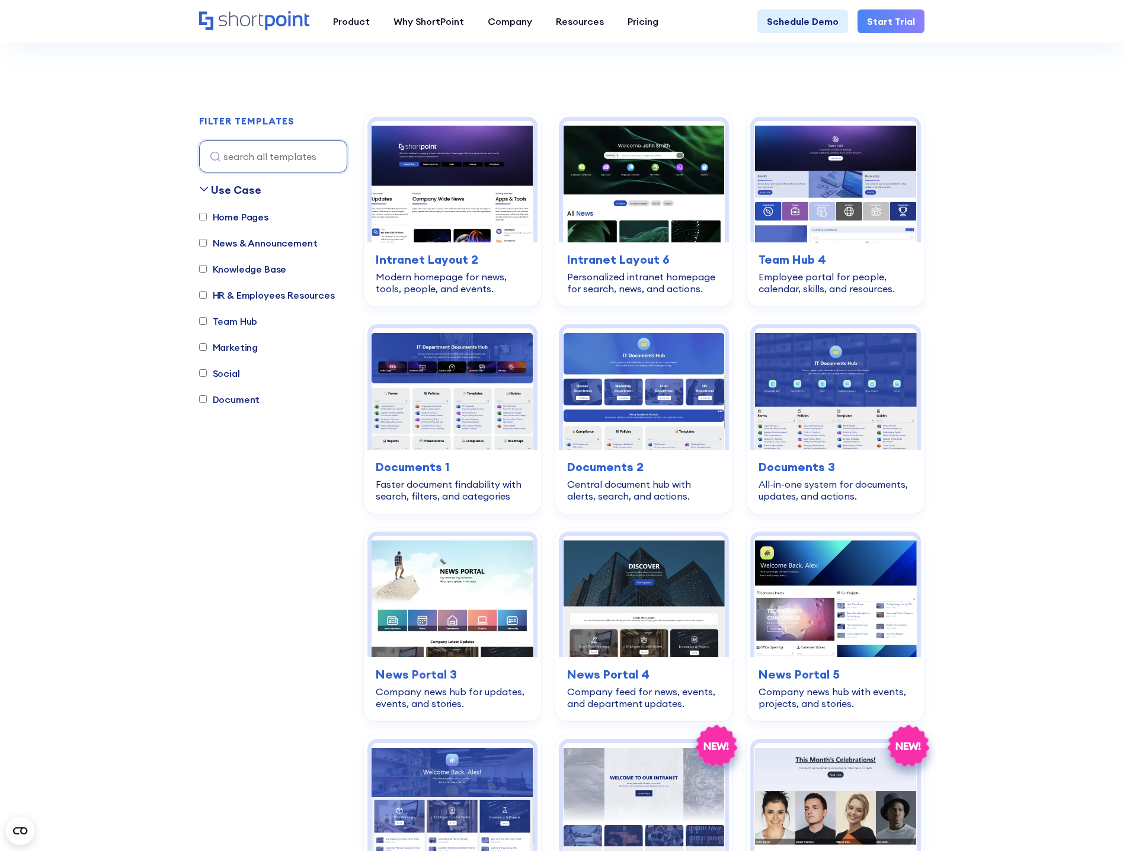  Describe the element at coordinates (254, 21) in the screenshot. I see `a: Home` at that location.